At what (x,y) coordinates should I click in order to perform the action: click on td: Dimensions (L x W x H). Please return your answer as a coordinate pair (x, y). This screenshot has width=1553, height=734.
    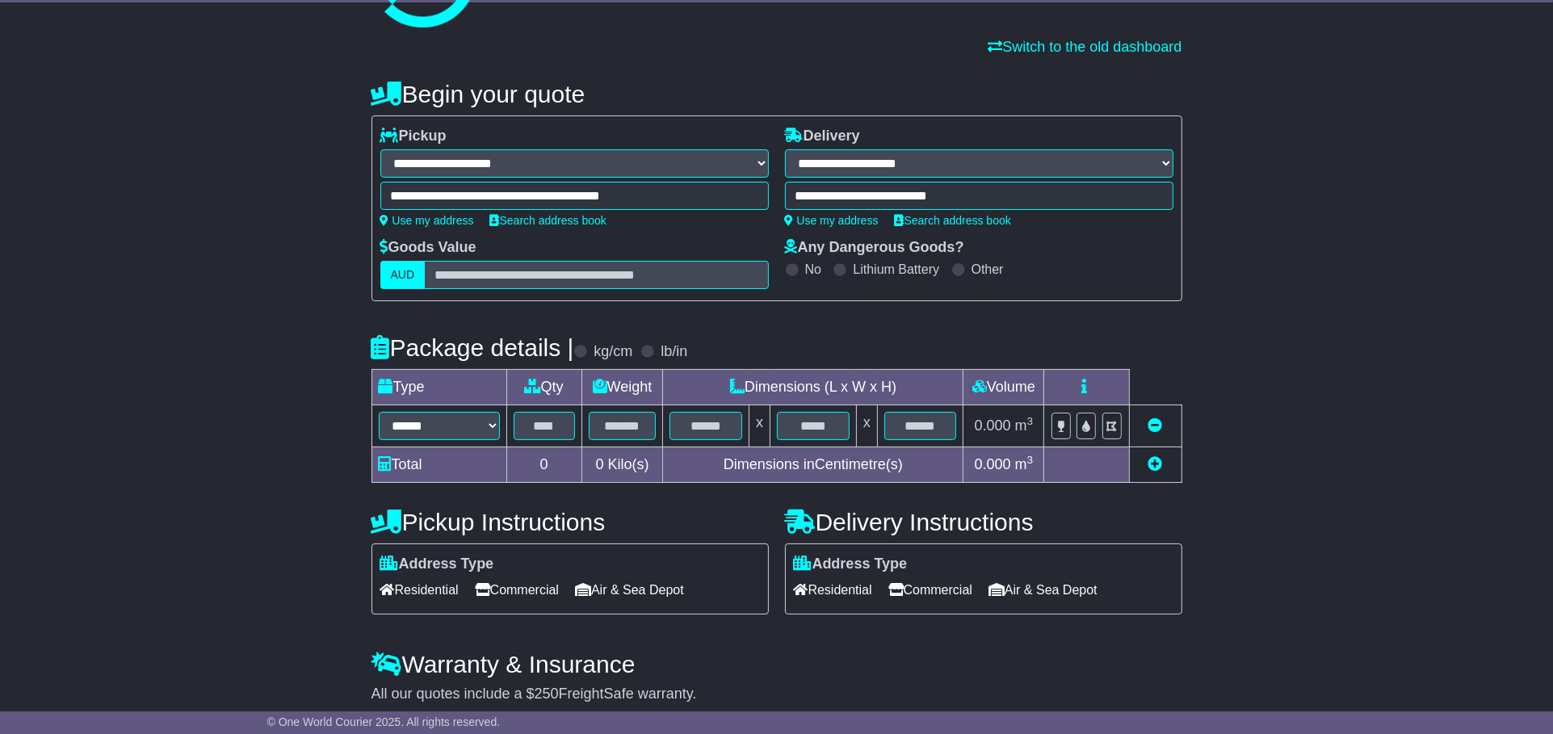
    Looking at the image, I should click on (813, 388).